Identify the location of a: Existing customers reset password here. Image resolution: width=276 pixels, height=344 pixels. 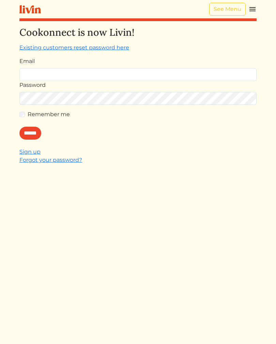
(74, 47).